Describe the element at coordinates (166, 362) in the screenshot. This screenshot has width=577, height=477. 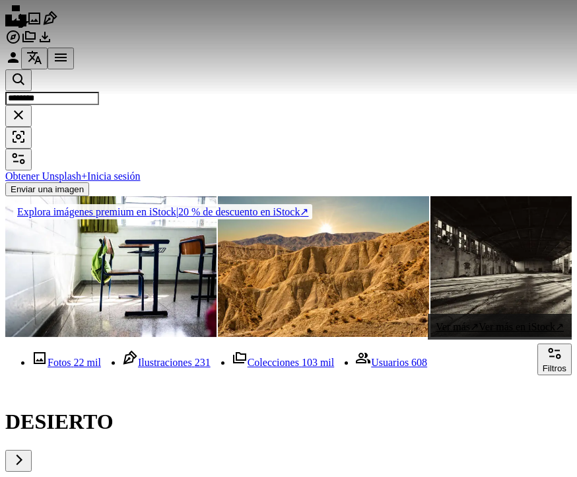
I see `a: Ilustraciones 231` at that location.